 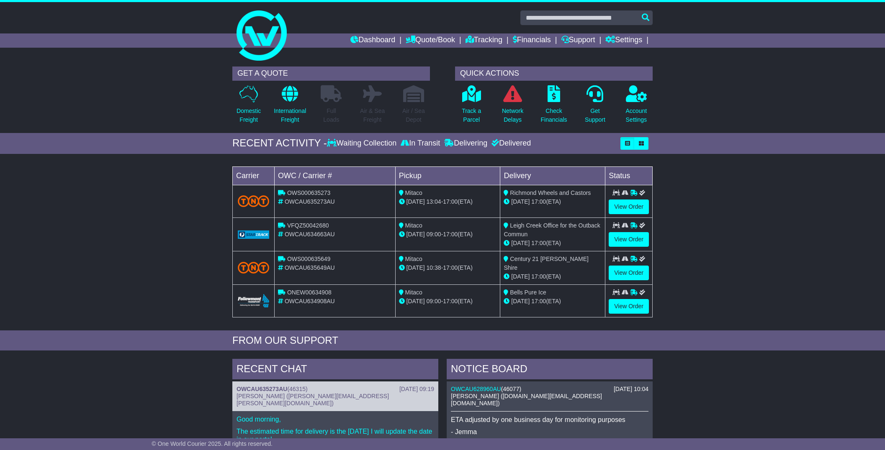 I want to click on img: Followmont_Transport.png, so click(x=253, y=301).